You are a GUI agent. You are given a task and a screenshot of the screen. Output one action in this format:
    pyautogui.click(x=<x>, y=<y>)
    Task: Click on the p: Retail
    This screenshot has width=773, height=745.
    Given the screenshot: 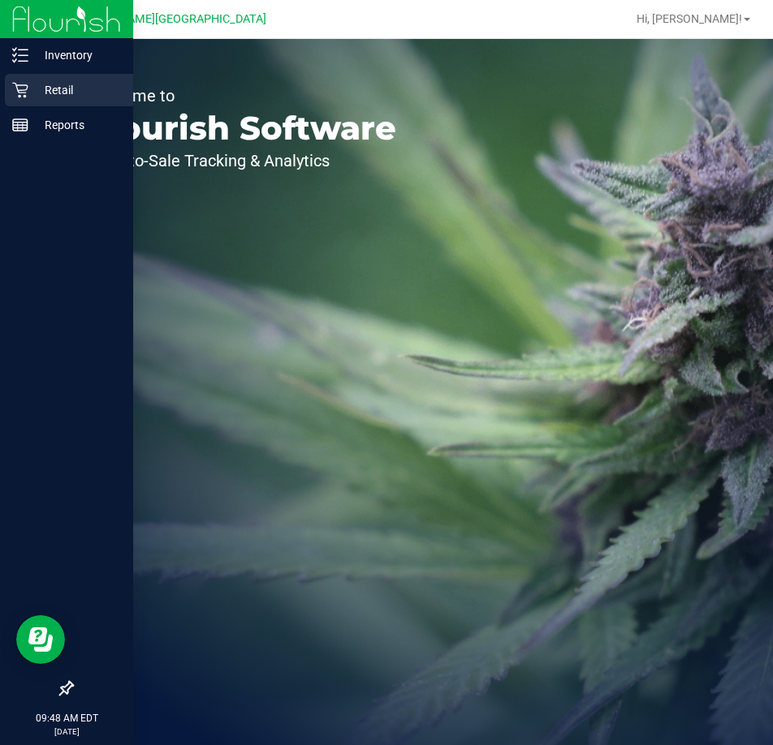 What is the action you would take?
    pyautogui.click(x=77, y=90)
    